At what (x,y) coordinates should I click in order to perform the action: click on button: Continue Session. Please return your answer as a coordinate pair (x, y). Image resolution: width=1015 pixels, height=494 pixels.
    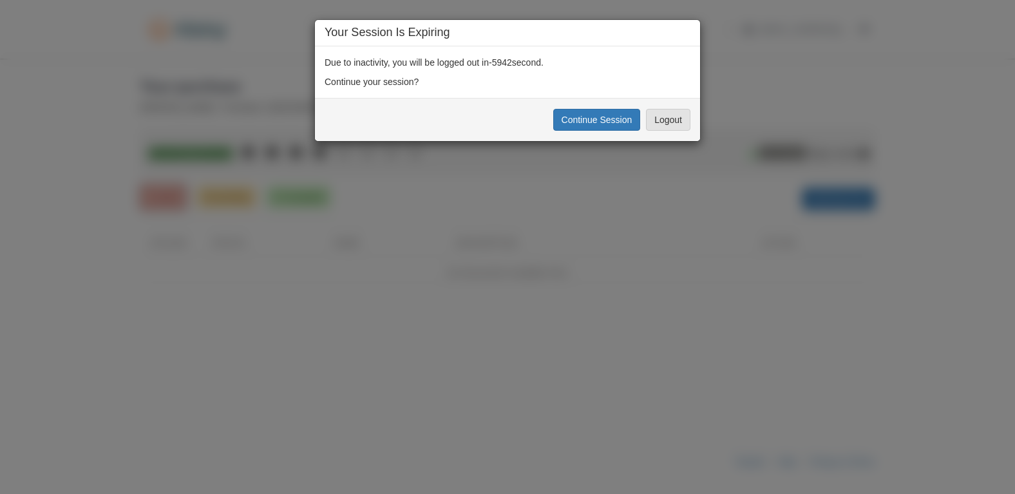
    Looking at the image, I should click on (597, 120).